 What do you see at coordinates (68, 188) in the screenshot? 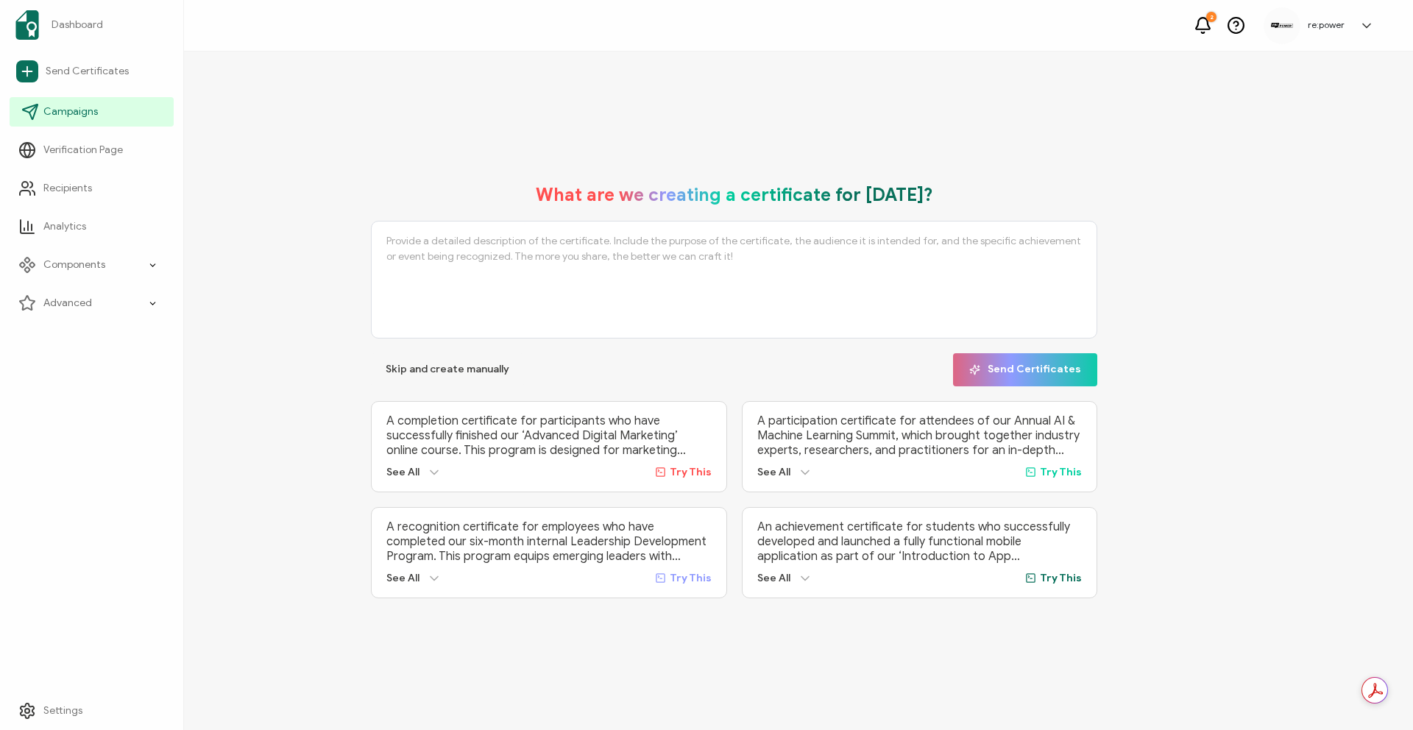
I see `span: Recipients` at bounding box center [68, 188].